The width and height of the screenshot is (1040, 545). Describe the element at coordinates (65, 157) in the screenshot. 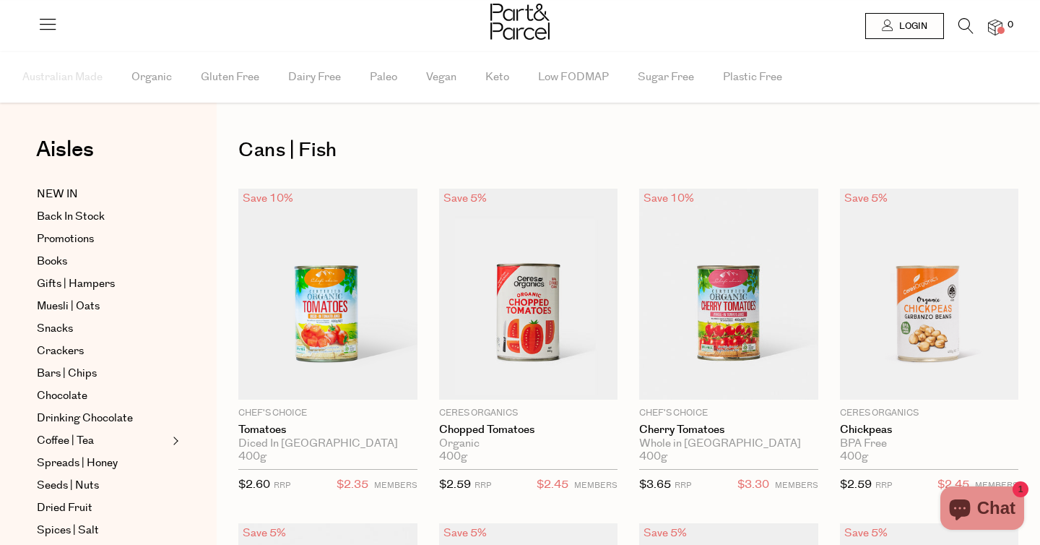

I see `a: Aisles` at that location.